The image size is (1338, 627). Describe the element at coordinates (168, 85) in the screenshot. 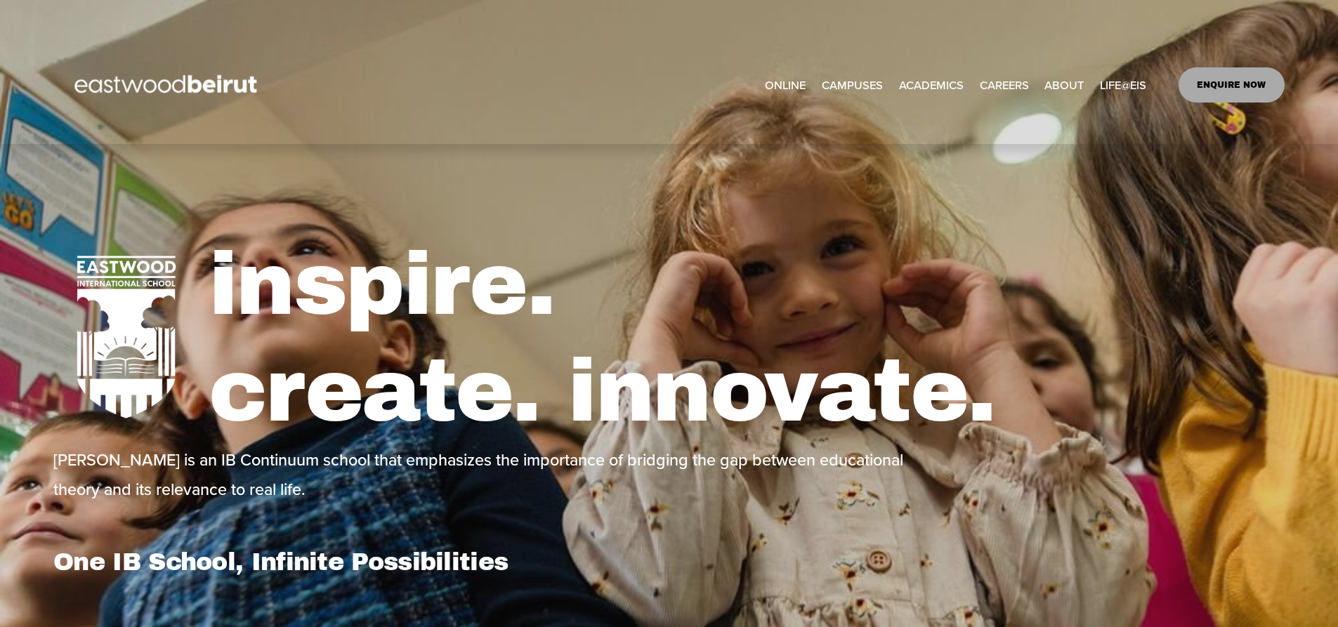

I see `img: EastwoodIS Global Site` at that location.